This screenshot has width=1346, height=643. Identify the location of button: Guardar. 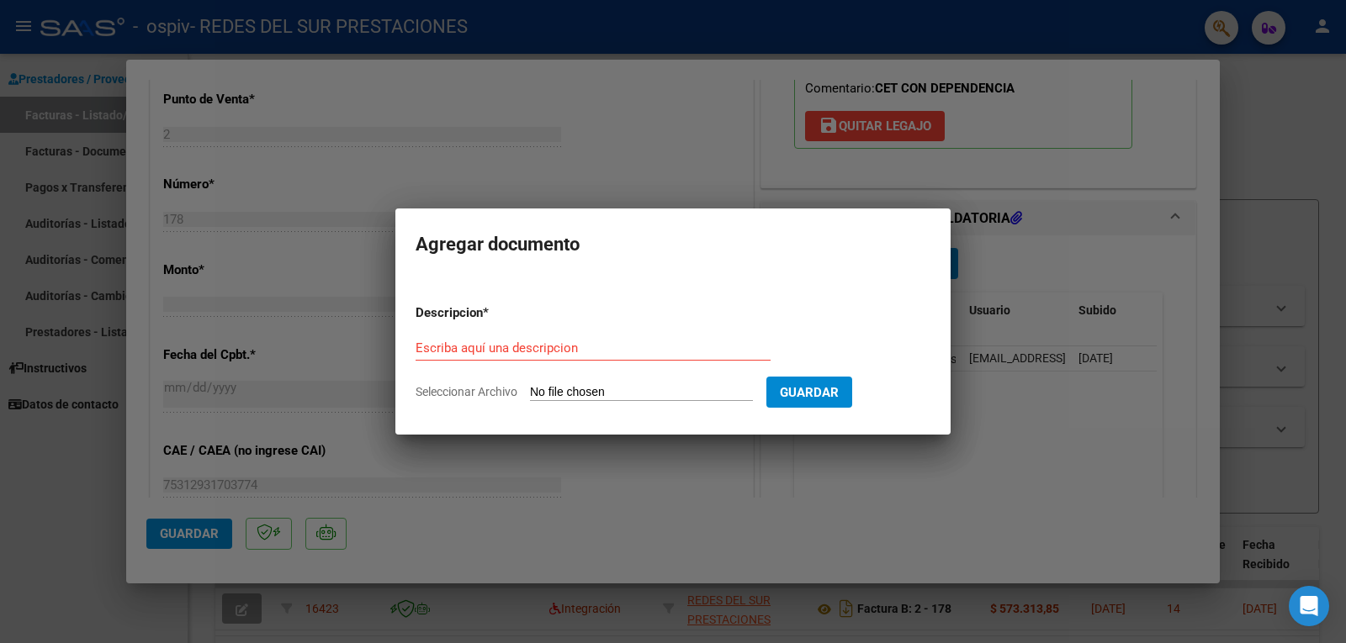
(809, 392).